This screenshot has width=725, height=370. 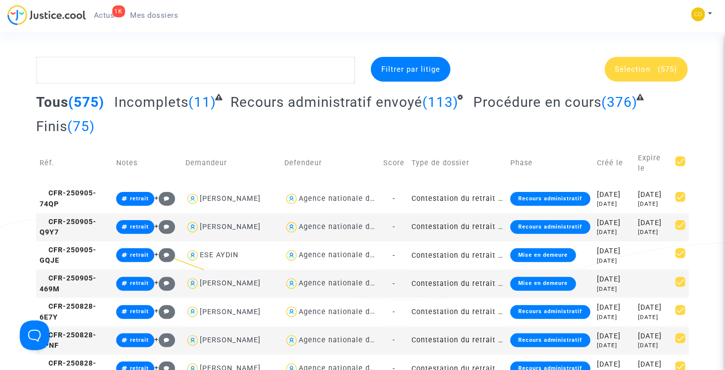 What do you see at coordinates (68, 311) in the screenshot?
I see `span: CFR-250828-6E7Y` at bounding box center [68, 311].